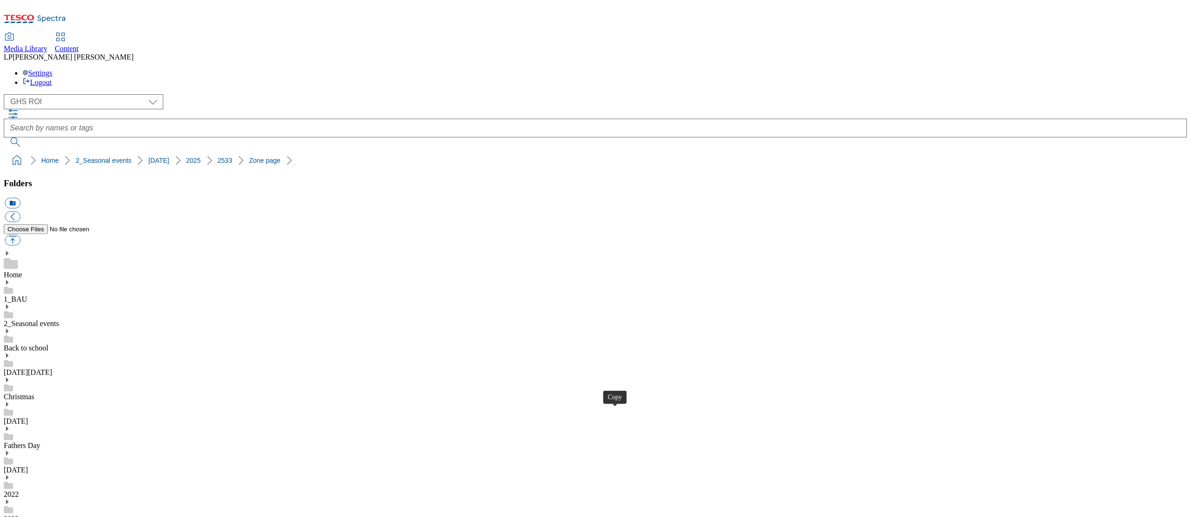 Image resolution: width=1191 pixels, height=517 pixels. What do you see at coordinates (595, 160) in the screenshot?
I see `nav: breadcrumb` at bounding box center [595, 160].